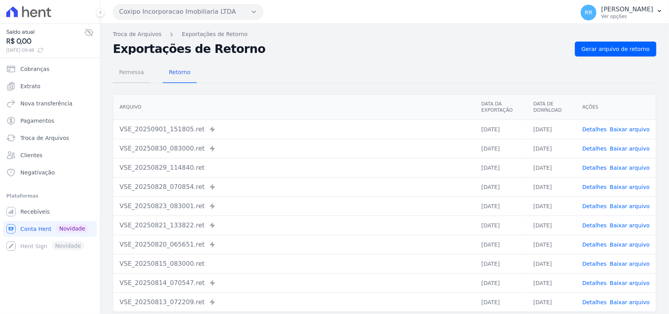 The width and height of the screenshot is (669, 314). What do you see at coordinates (294, 283) in the screenshot?
I see `div: VSE_20250814_070547.ret` at bounding box center [294, 283].